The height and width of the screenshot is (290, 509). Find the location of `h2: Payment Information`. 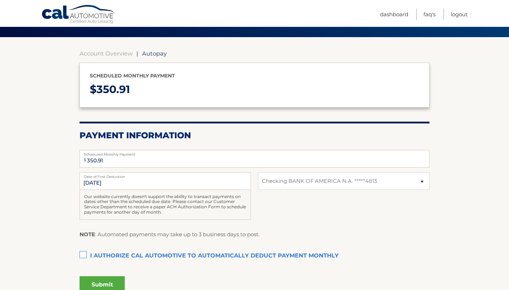

h2: Payment Information is located at coordinates (254, 135).